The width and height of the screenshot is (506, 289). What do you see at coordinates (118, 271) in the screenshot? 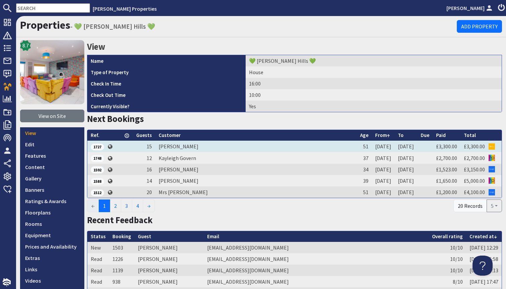
I see `a: 1139` at bounding box center [118, 271].